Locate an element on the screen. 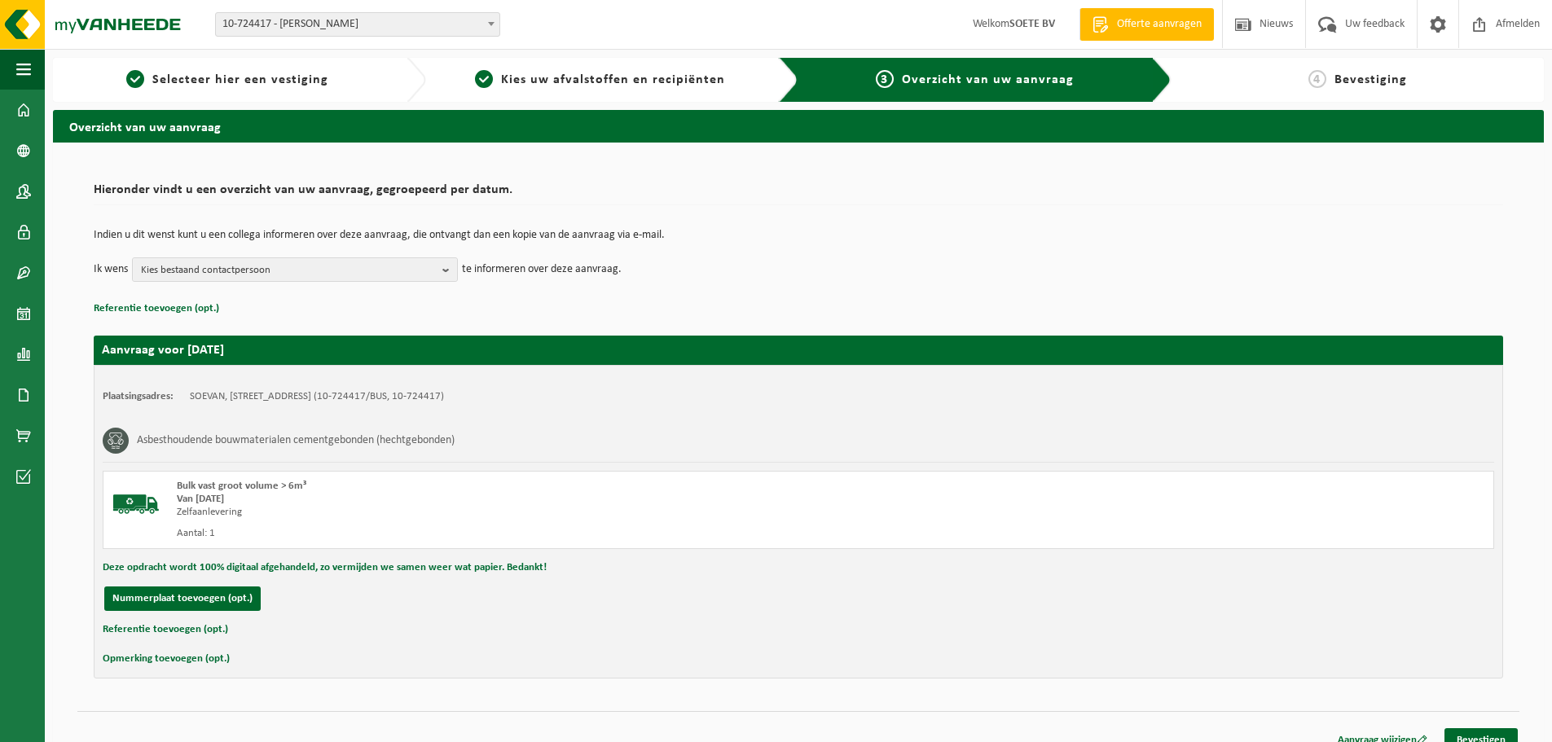  p: te informeren over deze aanvraag. is located at coordinates (542, 270).